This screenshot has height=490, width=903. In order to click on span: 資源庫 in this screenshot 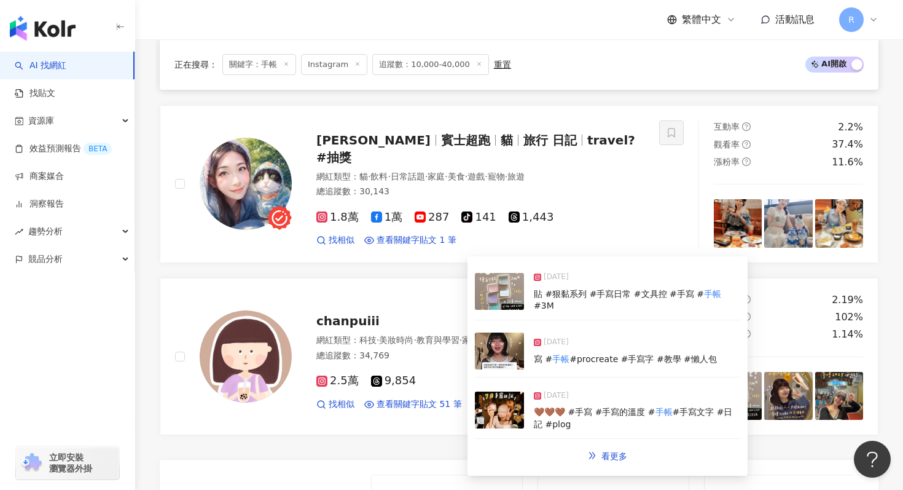, I will do `click(41, 120)`.